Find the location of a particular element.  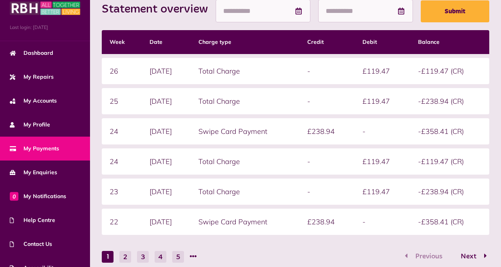

button: Go to page 3 is located at coordinates (143, 257).